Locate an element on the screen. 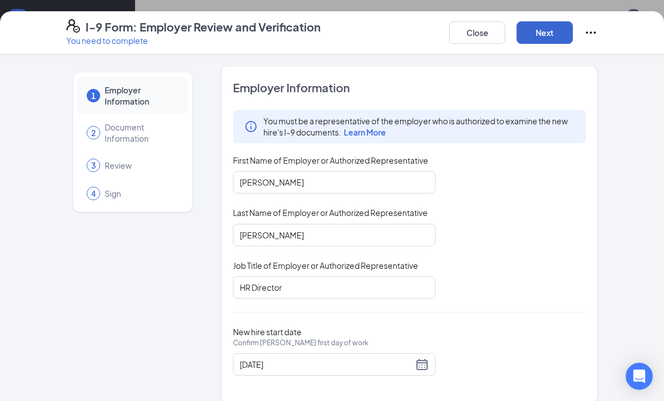 The image size is (664, 401). svg: FormI9EVerifyIcon is located at coordinates (73, 26).